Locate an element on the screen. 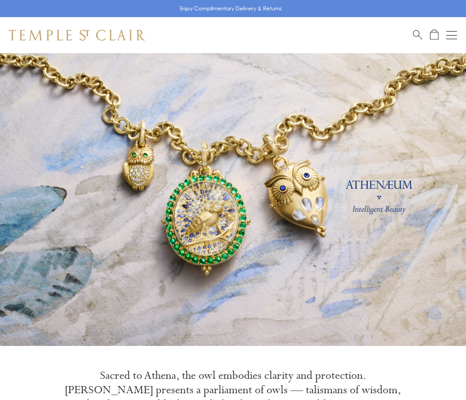 This screenshot has height=400, width=466. button: Open navigation is located at coordinates (452, 35).